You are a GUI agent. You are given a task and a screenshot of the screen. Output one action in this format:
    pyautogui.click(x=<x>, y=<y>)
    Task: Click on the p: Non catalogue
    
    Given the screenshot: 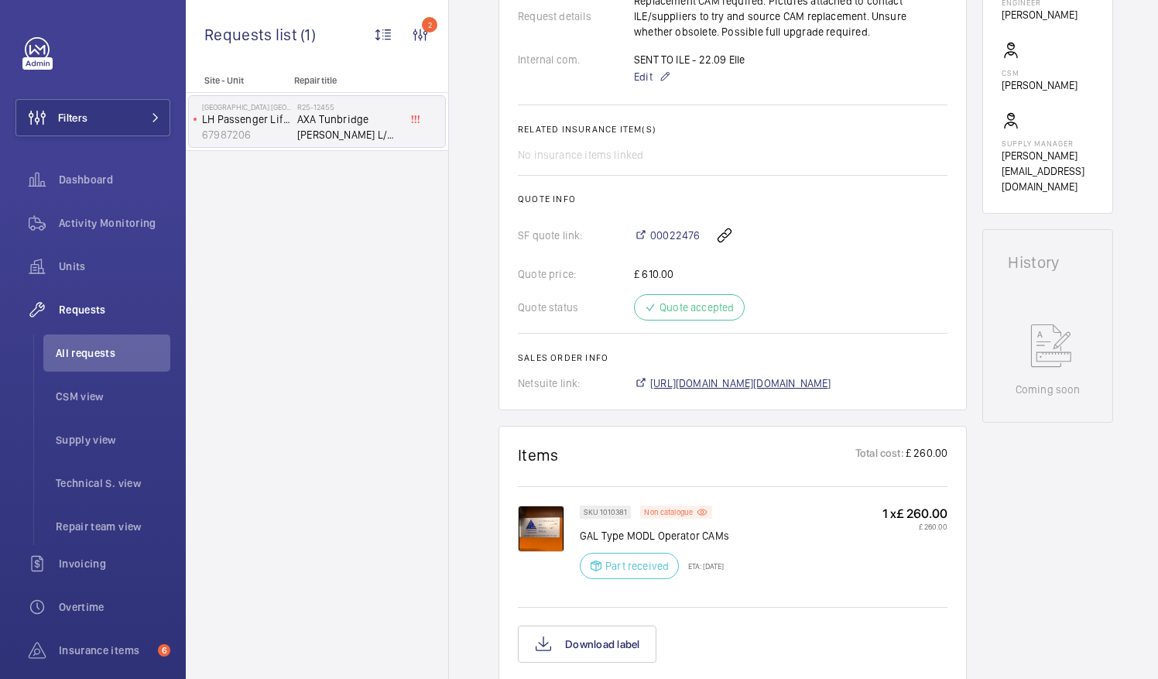 What is the action you would take?
    pyautogui.click(x=668, y=512)
    